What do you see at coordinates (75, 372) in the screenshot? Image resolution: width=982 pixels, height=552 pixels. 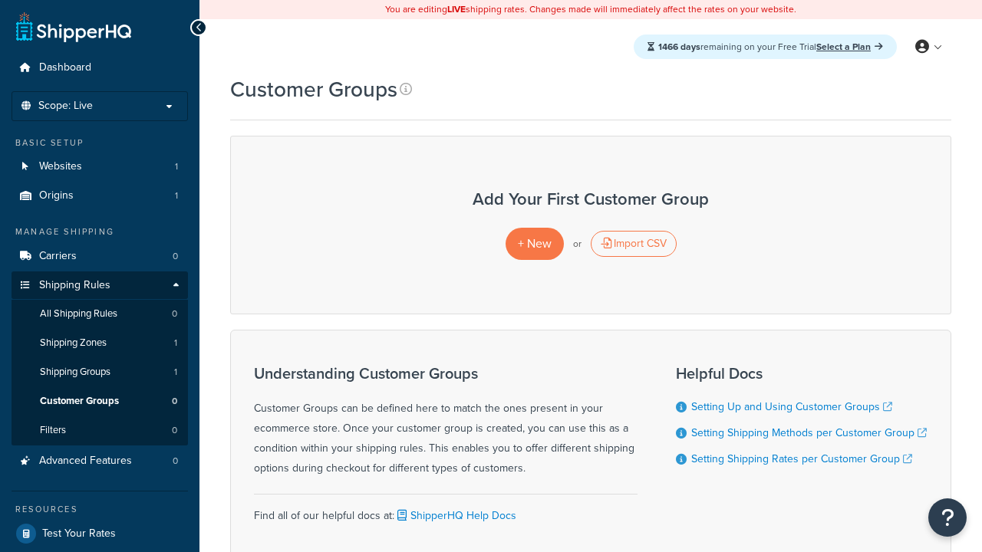 I see `span: Shipping Groups` at bounding box center [75, 372].